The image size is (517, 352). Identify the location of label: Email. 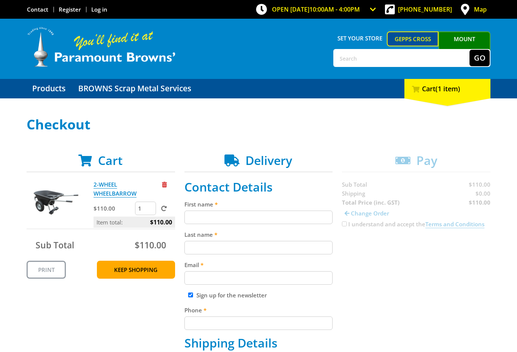
(258, 265).